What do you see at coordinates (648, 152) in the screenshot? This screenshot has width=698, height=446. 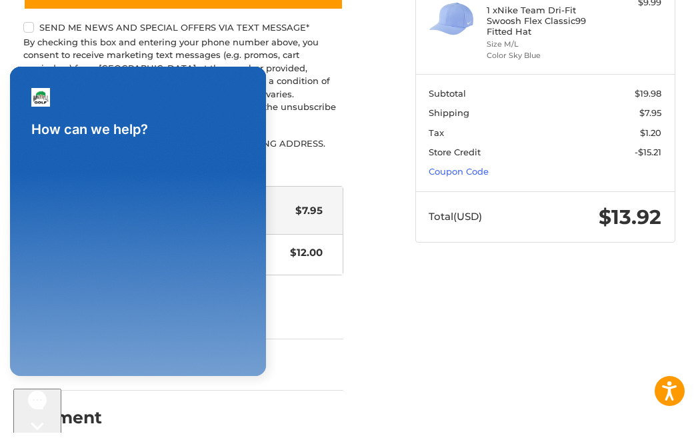 I see `span: -$15.21` at bounding box center [648, 152].